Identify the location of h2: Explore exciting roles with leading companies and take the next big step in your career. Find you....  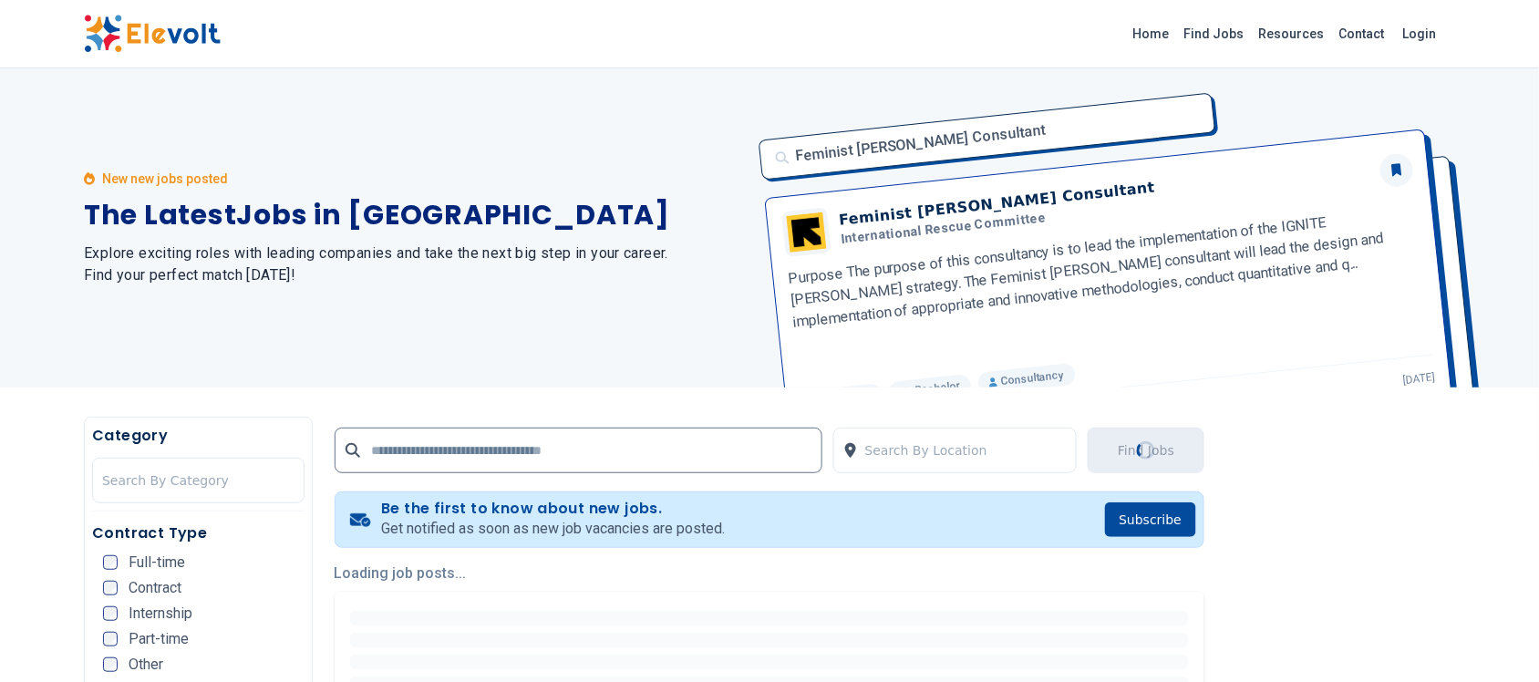
(416, 264).